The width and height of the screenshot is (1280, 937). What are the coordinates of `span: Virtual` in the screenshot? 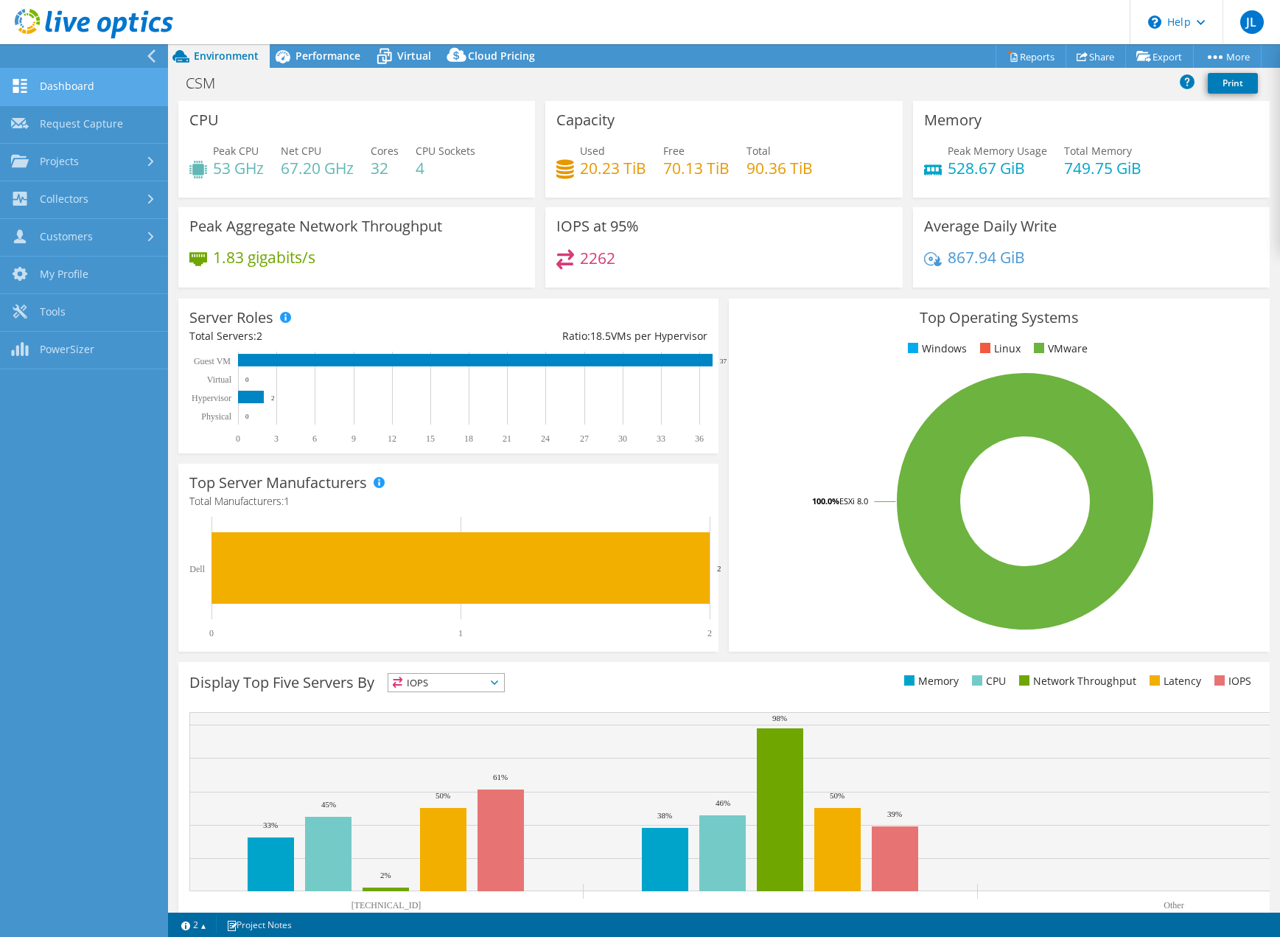 It's located at (414, 55).